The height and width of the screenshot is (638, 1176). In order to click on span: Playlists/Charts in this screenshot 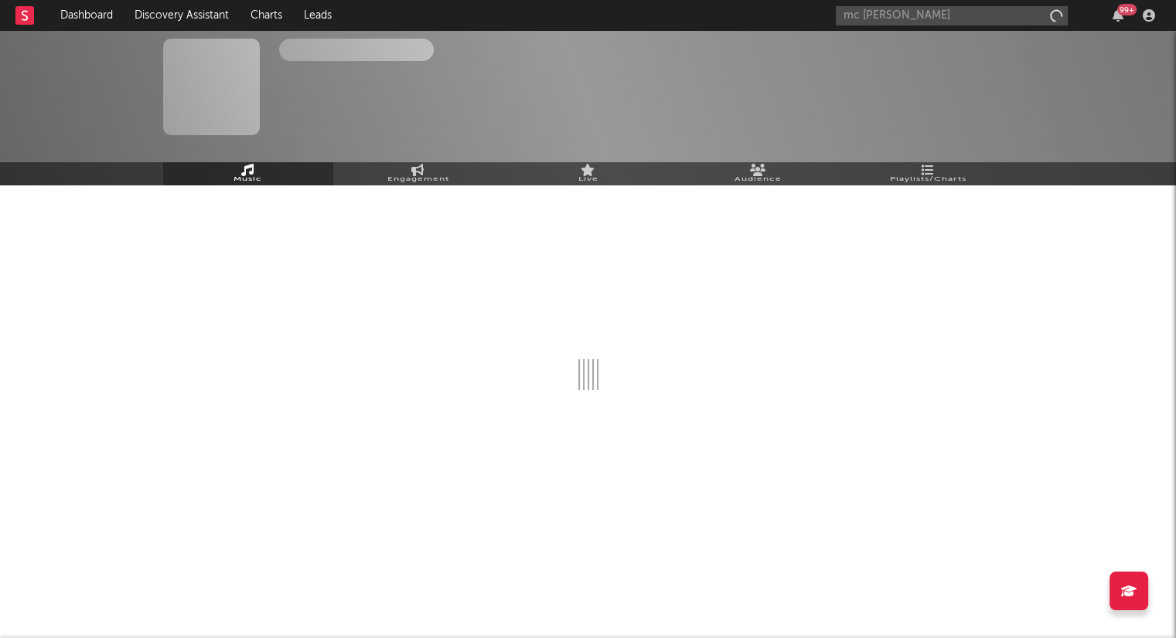, I will do `click(927, 179)`.